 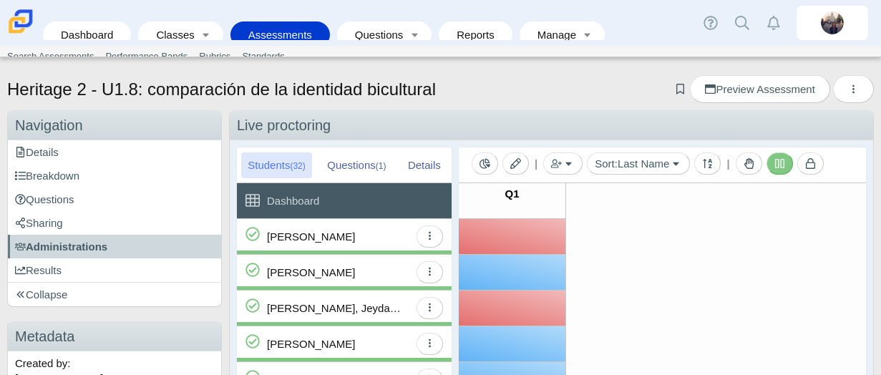 What do you see at coordinates (21, 32) in the screenshot?
I see `a: Carmen School of Science & Technology` at bounding box center [21, 32].